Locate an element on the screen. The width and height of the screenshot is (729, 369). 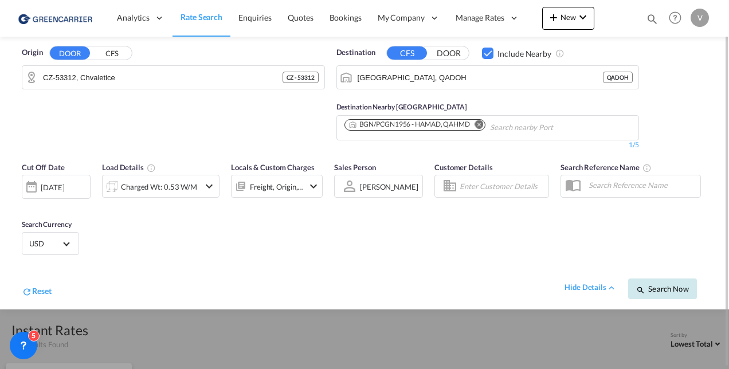
input: Search by Port is located at coordinates (480, 77).